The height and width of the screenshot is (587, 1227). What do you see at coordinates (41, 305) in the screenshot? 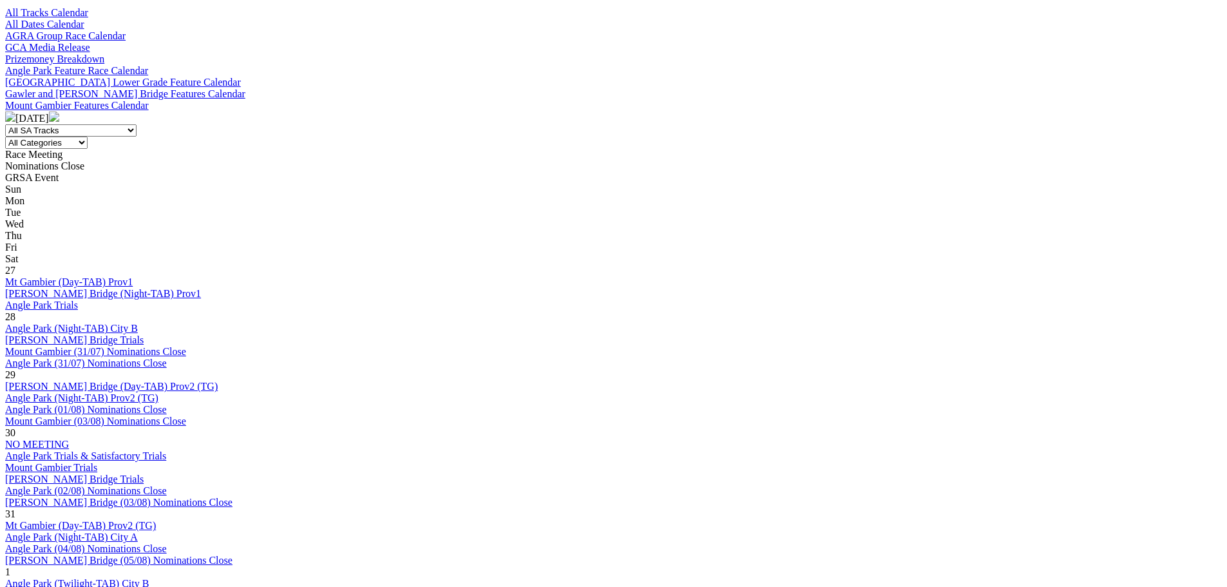
I see `a: Angle Park Trials` at bounding box center [41, 305].